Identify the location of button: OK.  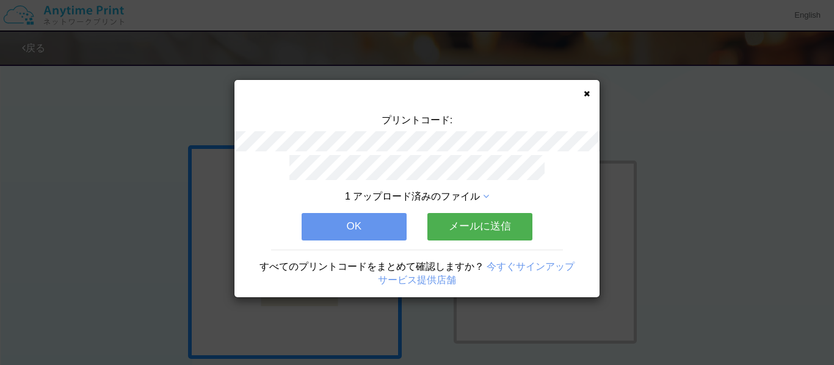
(354, 226).